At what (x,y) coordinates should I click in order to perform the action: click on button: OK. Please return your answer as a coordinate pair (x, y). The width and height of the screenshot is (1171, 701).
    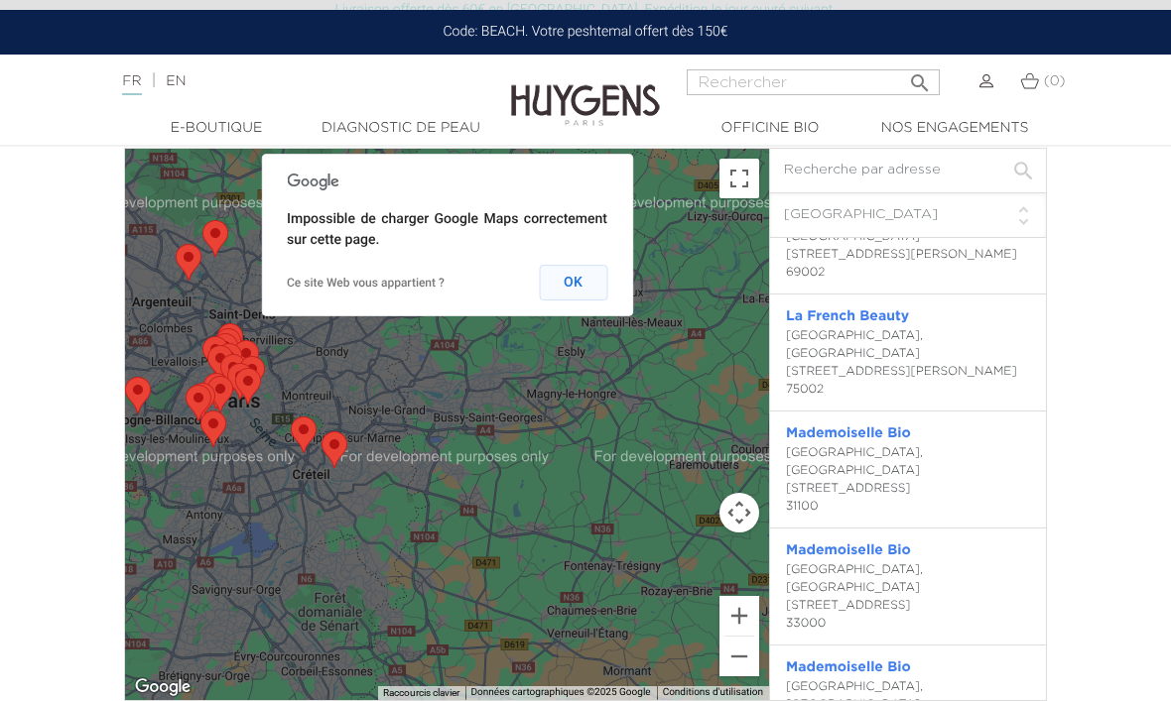
    Looking at the image, I should click on (572, 283).